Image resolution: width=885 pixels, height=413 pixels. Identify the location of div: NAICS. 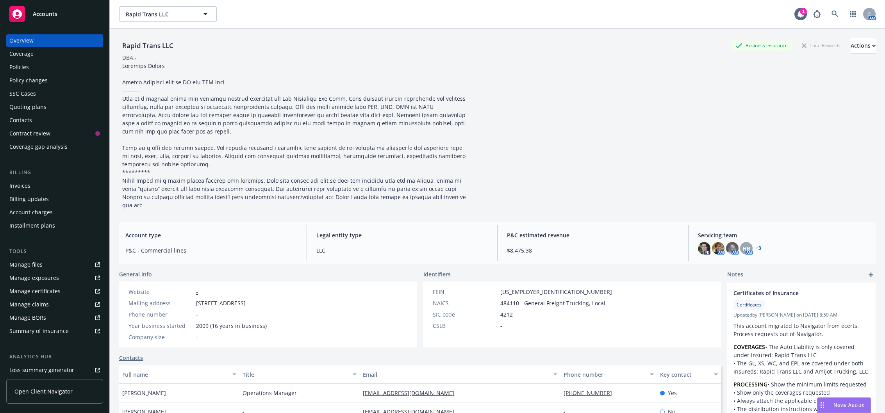
(465, 303).